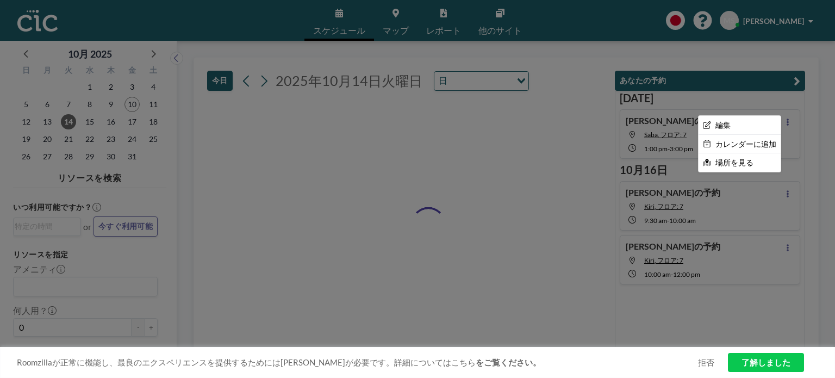 The width and height of the screenshot is (835, 378). I want to click on li: カレンダーに追加, so click(739, 144).